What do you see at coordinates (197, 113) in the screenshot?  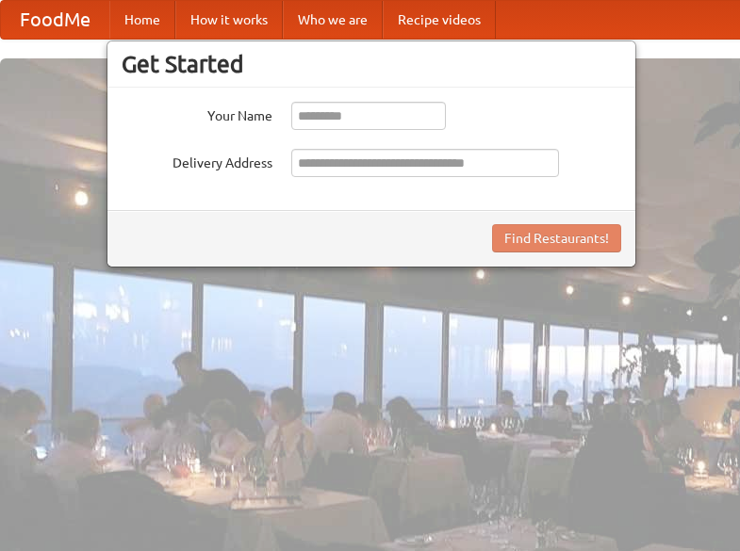 I see `label: Your Name` at bounding box center [197, 113].